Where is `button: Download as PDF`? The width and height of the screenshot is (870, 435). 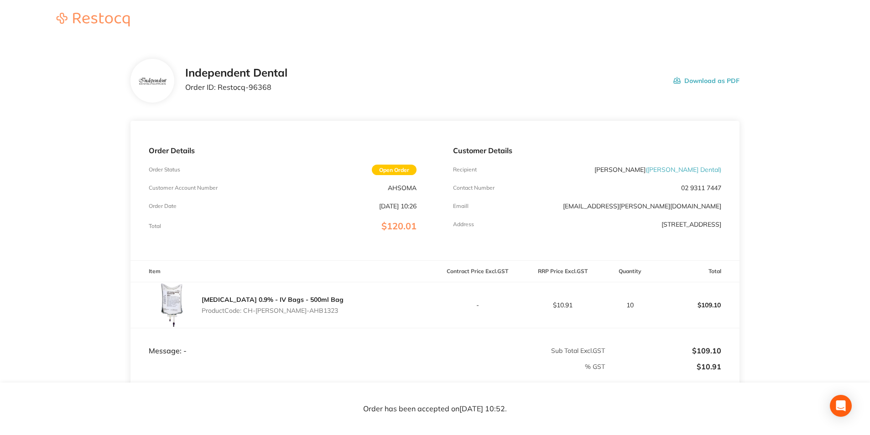
button: Download as PDF is located at coordinates (706, 81).